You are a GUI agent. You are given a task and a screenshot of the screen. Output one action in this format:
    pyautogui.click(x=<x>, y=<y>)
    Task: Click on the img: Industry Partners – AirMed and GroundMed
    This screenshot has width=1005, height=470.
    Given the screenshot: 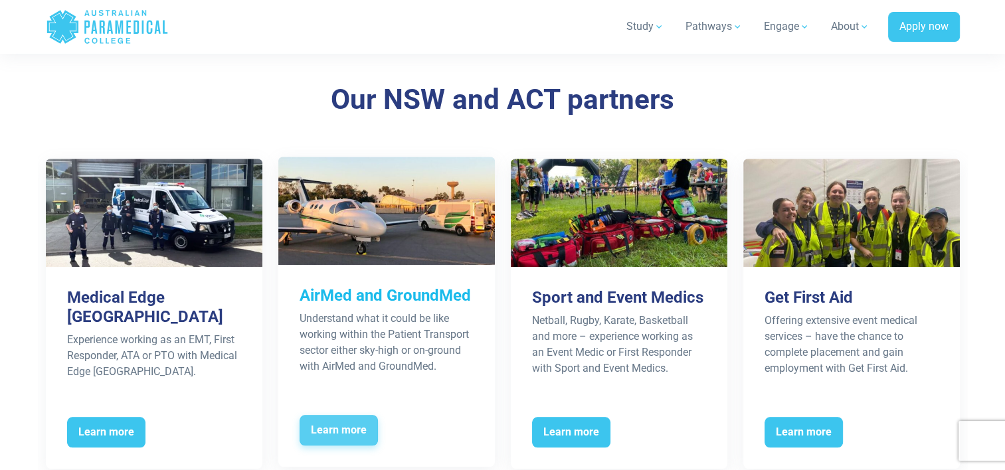 What is the action you would take?
    pyautogui.click(x=387, y=211)
    